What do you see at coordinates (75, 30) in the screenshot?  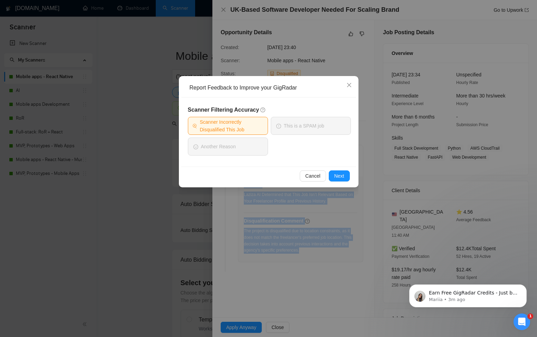 I see `p: Message from Mariia, sent 3m ago` at bounding box center [75, 30].